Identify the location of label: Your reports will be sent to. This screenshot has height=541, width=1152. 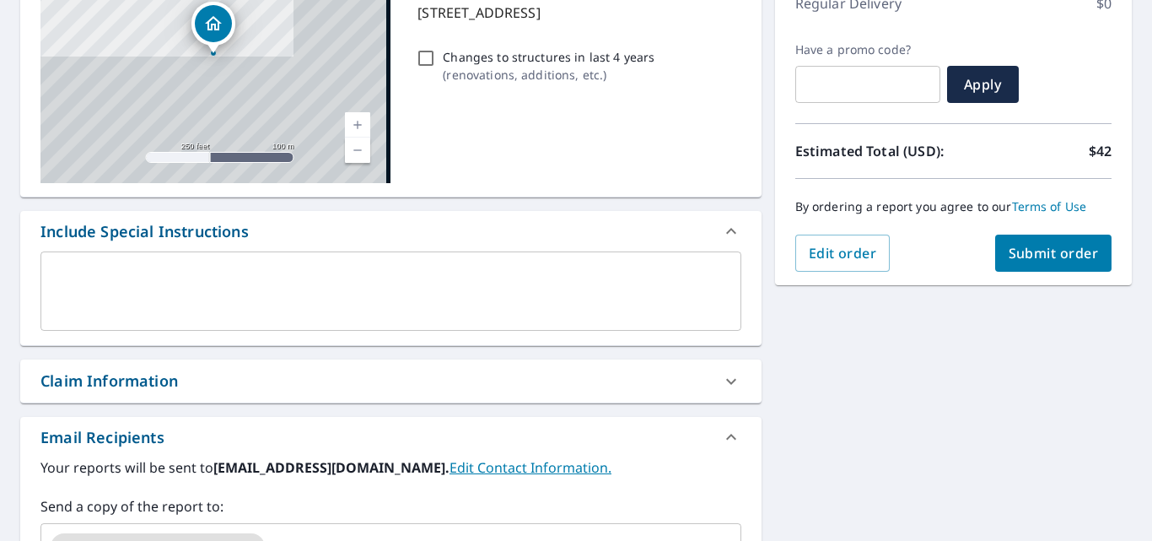
(391, 467).